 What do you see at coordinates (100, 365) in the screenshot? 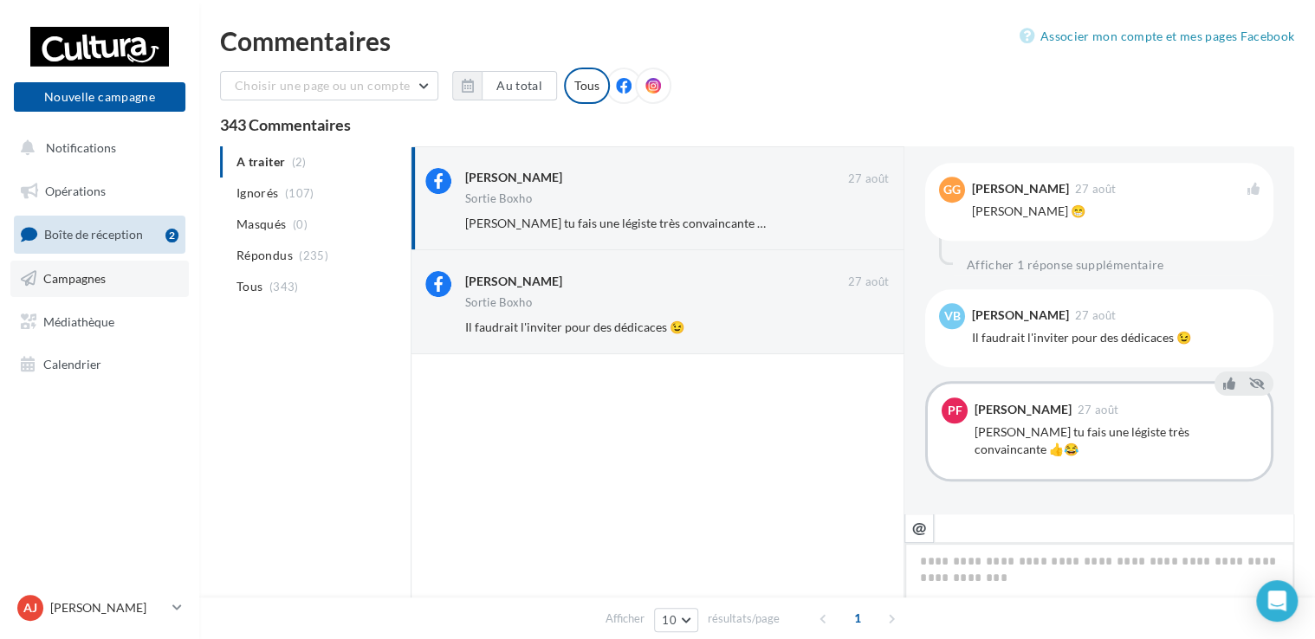
I see `a: Calendrier` at bounding box center [100, 365].